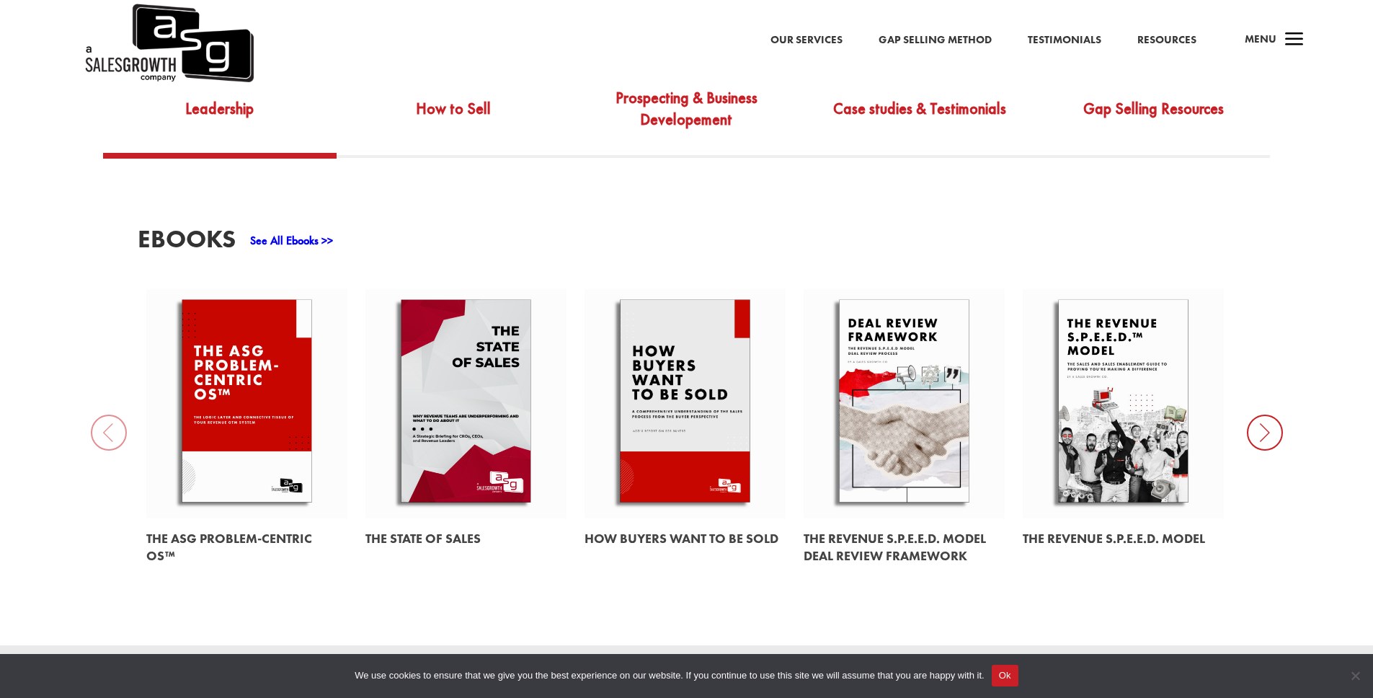  Describe the element at coordinates (1005, 676) in the screenshot. I see `button: Ok` at that location.